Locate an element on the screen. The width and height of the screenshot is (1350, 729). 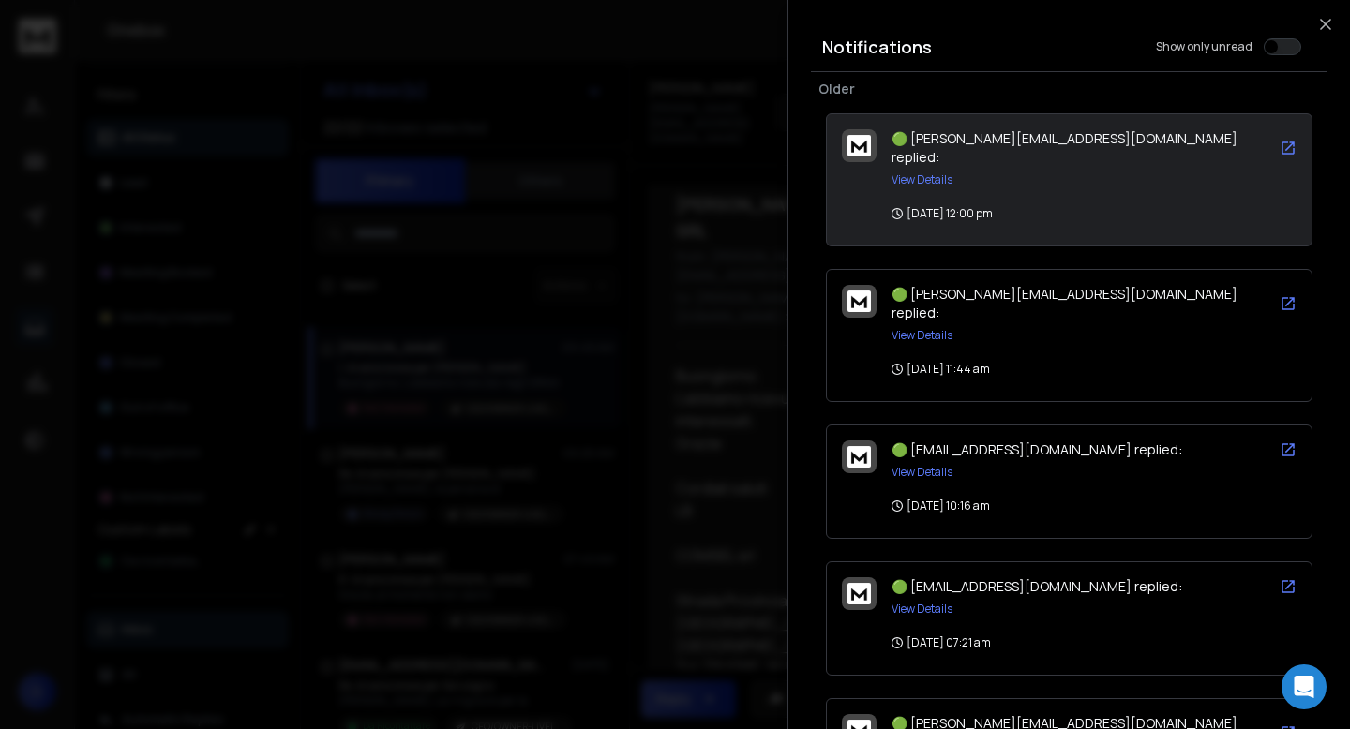
img: logo_orange.svg is located at coordinates (38, 38).